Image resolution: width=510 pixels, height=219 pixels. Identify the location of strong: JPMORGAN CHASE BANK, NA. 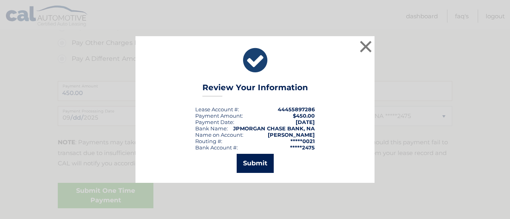
(274, 129).